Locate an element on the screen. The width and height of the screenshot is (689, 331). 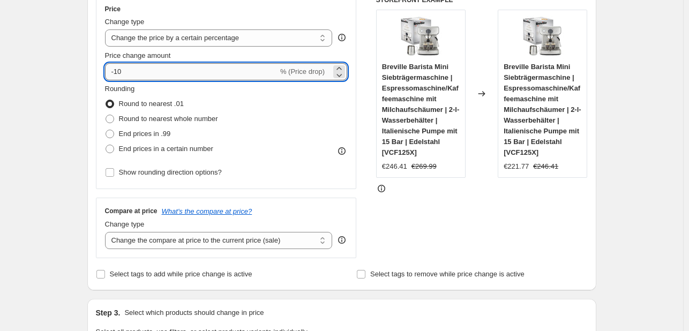
input: -15 is located at coordinates (191, 72).